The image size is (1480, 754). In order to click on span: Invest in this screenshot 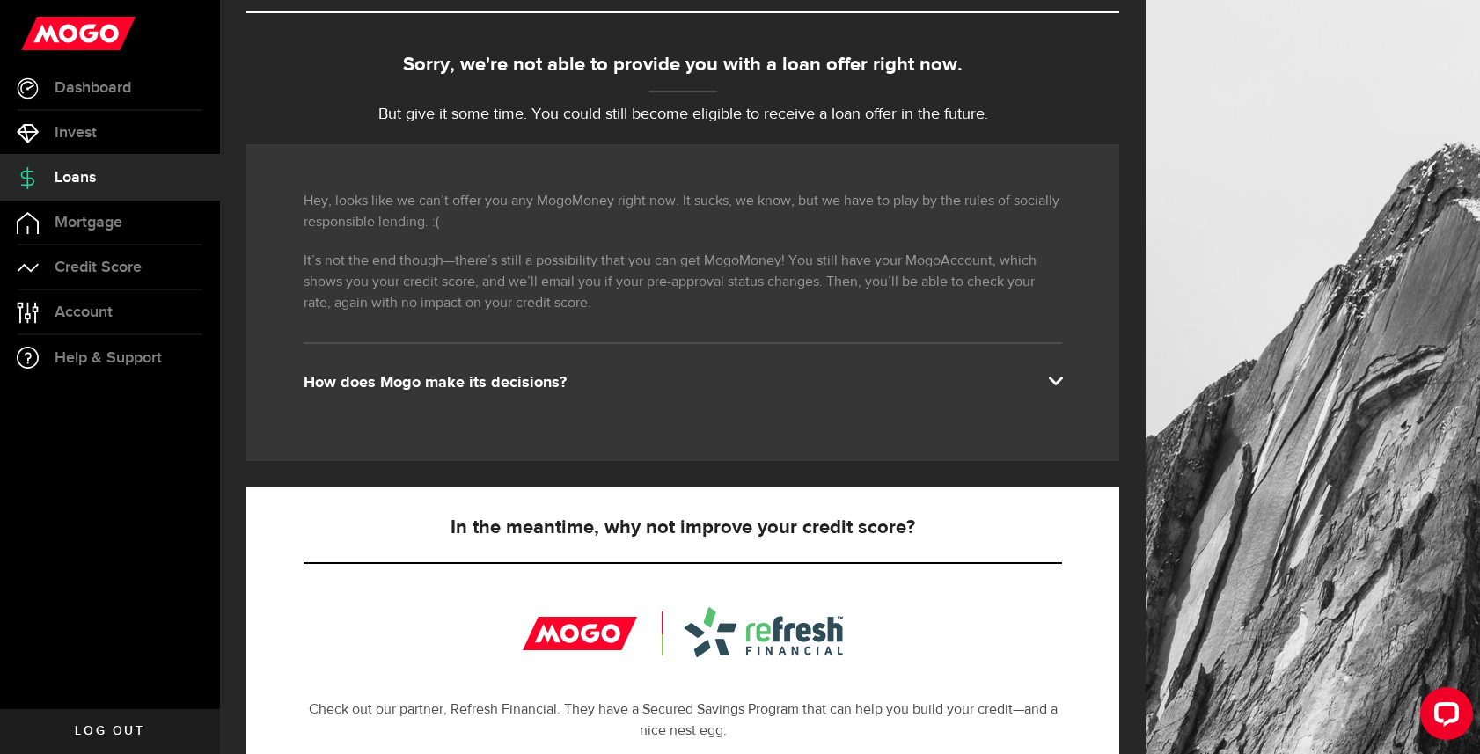, I will do `click(76, 133)`.